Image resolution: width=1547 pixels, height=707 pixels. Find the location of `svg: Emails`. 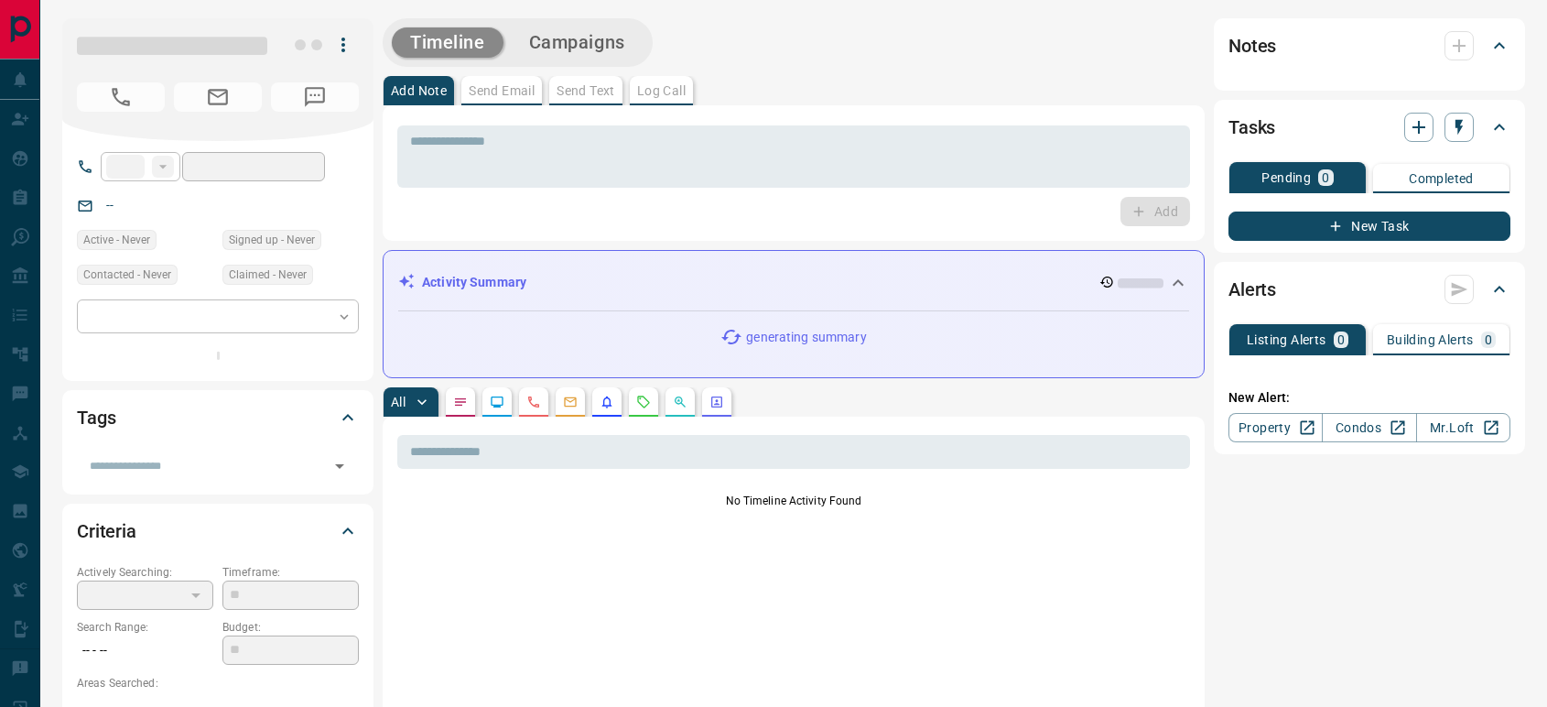

svg: Emails is located at coordinates (570, 402).